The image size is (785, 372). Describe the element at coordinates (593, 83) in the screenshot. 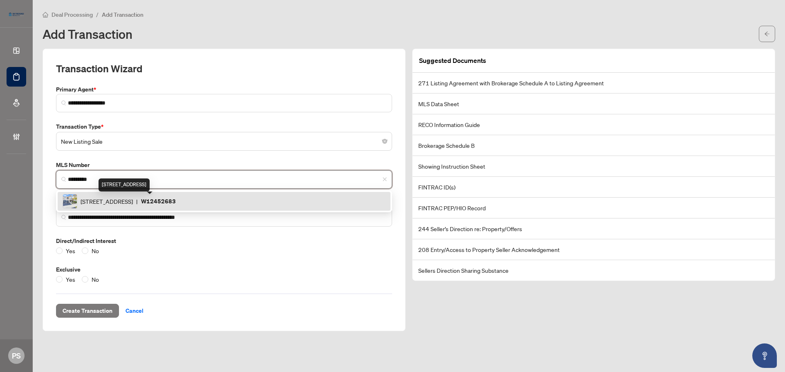

I see `li: 271 Listing Agreement with Brokerage Schedule A to Listing Agreement` at that location.